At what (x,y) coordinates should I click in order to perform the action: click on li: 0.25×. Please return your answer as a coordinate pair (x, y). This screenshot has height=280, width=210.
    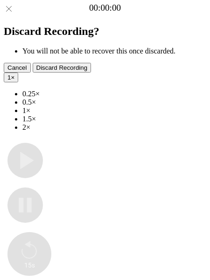
    Looking at the image, I should click on (114, 94).